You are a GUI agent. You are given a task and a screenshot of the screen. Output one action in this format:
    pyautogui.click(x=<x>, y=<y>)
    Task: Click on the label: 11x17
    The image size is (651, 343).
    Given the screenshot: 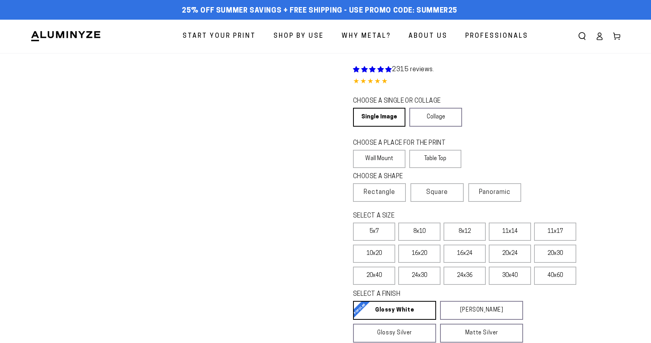 What is the action you would take?
    pyautogui.click(x=555, y=232)
    